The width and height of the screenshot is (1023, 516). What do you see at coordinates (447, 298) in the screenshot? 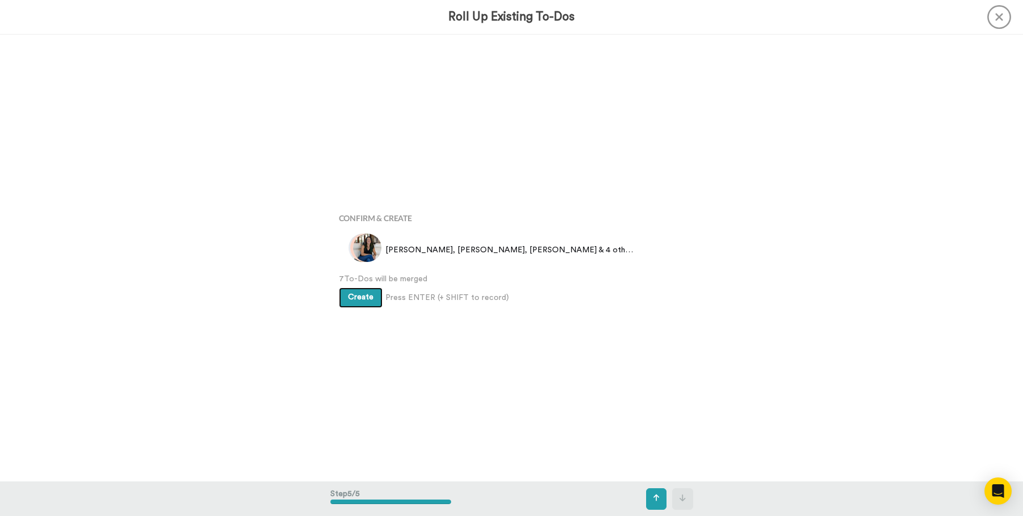
I see `span: Press ENTER (+ SHIFT to record)` at bounding box center [447, 298].